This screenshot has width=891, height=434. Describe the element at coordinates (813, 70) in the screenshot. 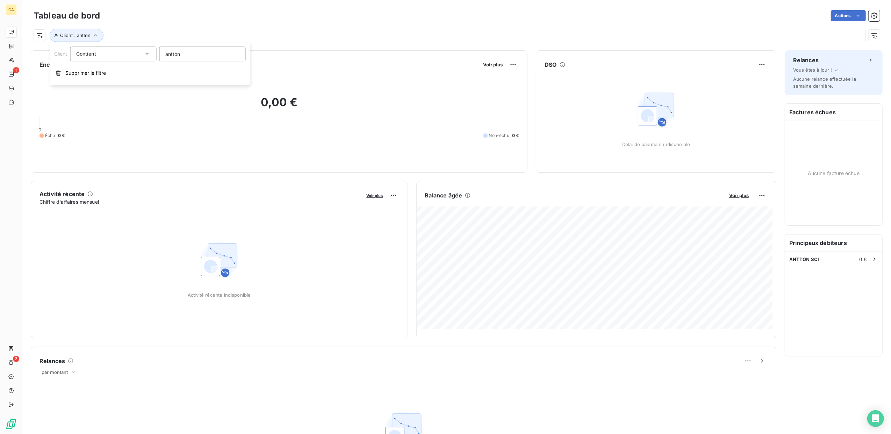

I see `span: Vous êtes à jour !` at that location.